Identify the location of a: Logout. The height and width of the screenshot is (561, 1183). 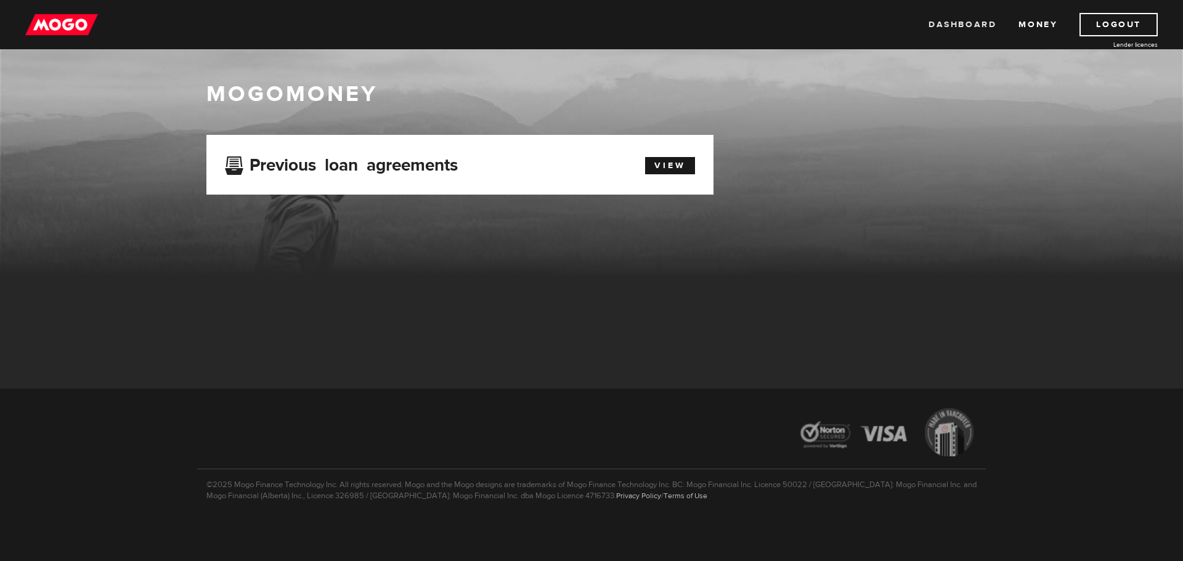
(1118, 25).